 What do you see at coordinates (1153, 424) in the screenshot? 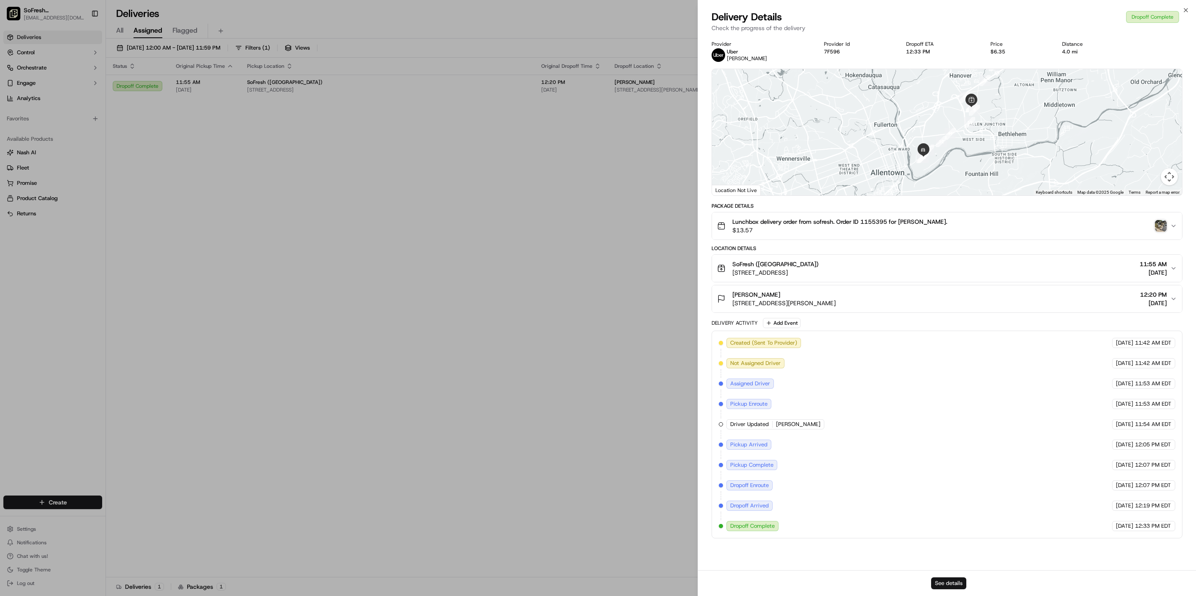
I see `span: 11:54 AM EDT` at bounding box center [1153, 424].